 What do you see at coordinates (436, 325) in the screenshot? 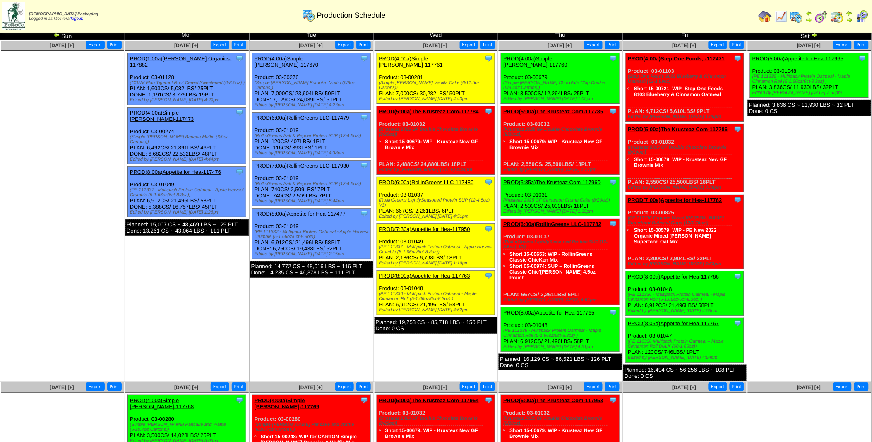
I see `div: Planned: 19,253 CS ~ 85,718 LBS ~ 150 PLT Done: 0 CS` at bounding box center [436, 325].